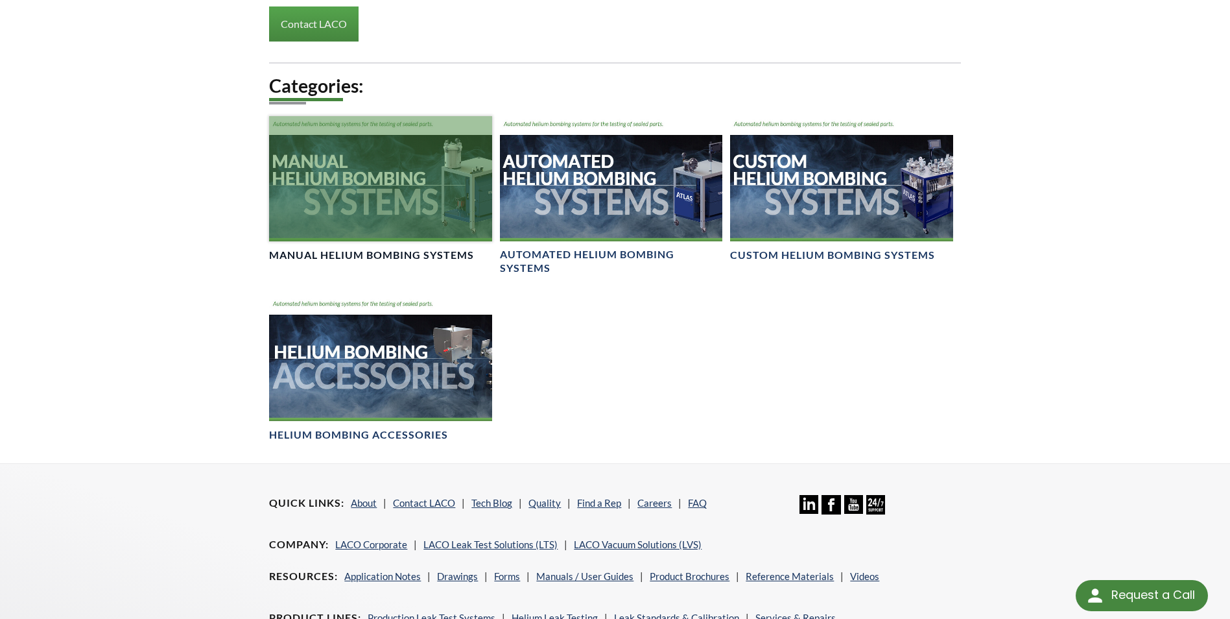  I want to click on img: 24/7 Support Icon, so click(876, 504).